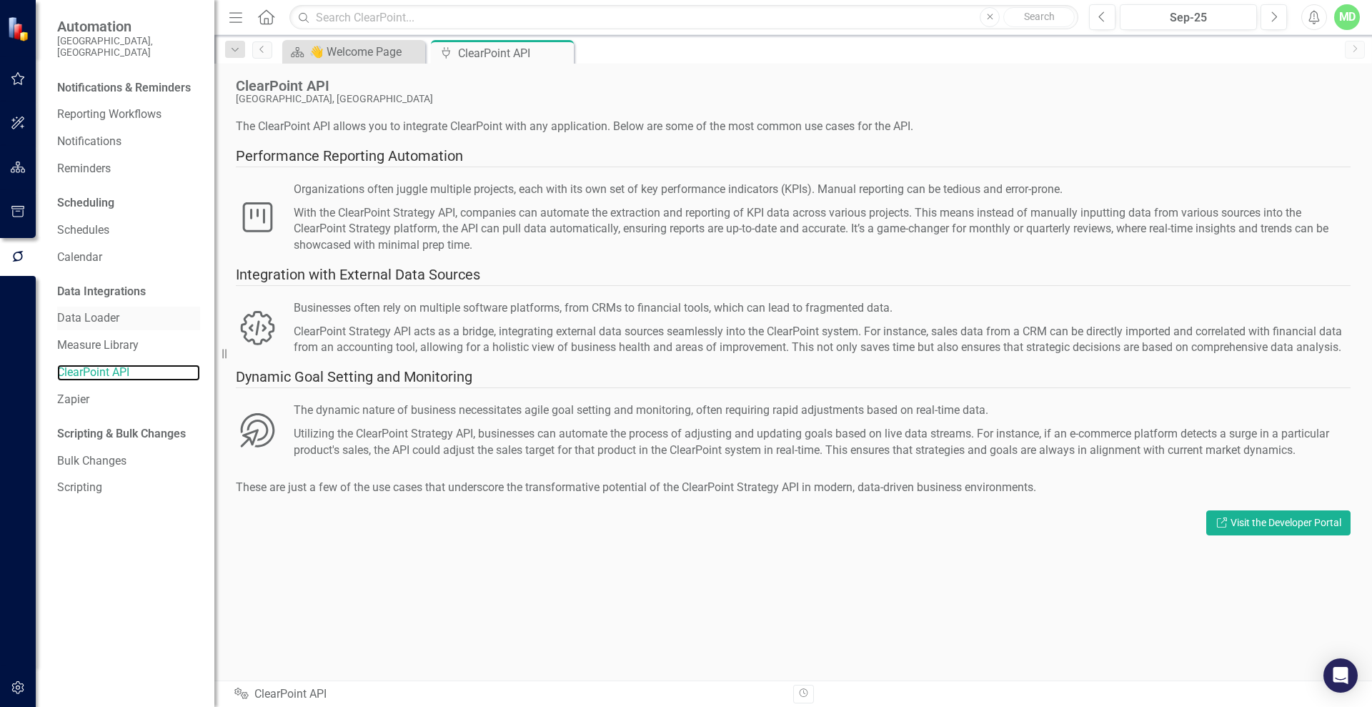 This screenshot has height=707, width=1372. What do you see at coordinates (822, 340) in the screenshot?
I see `div: ClearPoint Strategy API acts as a bridge, integrating external data sources seamlessly into the C...` at bounding box center [822, 340].